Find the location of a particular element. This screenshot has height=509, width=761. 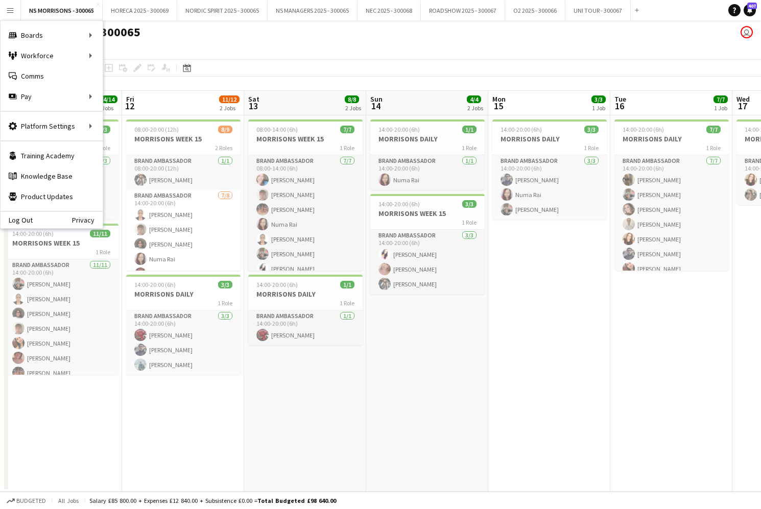

span: Total Budgeted £98 640.00 is located at coordinates (297, 500).